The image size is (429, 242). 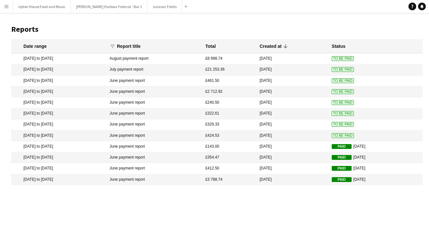 What do you see at coordinates (229, 59) in the screenshot?
I see `mat-cell: £8 998.74` at bounding box center [229, 59].